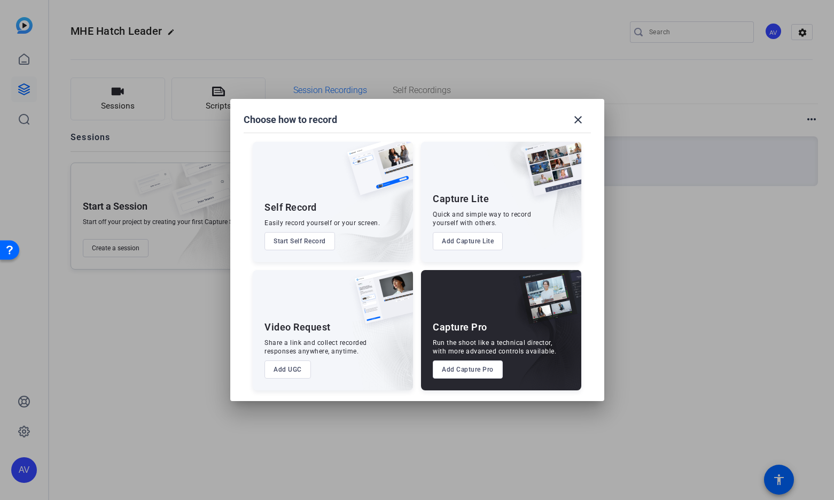 This screenshot has width=834, height=500. What do you see at coordinates (468, 369) in the screenshot?
I see `button: Add Capture Pro` at bounding box center [468, 369].